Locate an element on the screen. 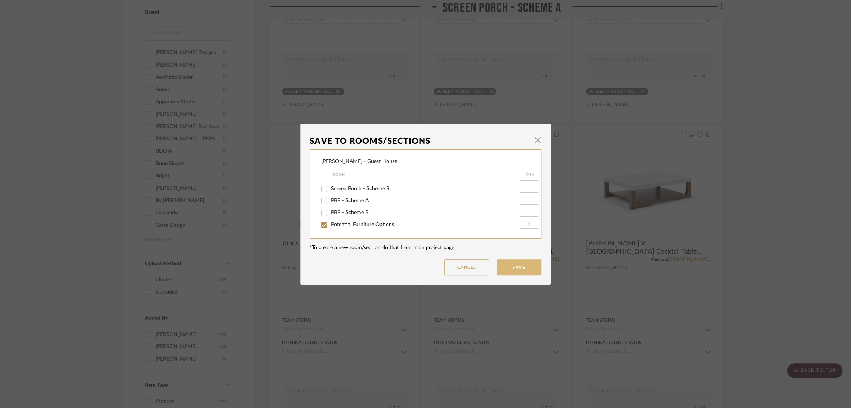  span: PBR - Scheme B is located at coordinates (350, 213).